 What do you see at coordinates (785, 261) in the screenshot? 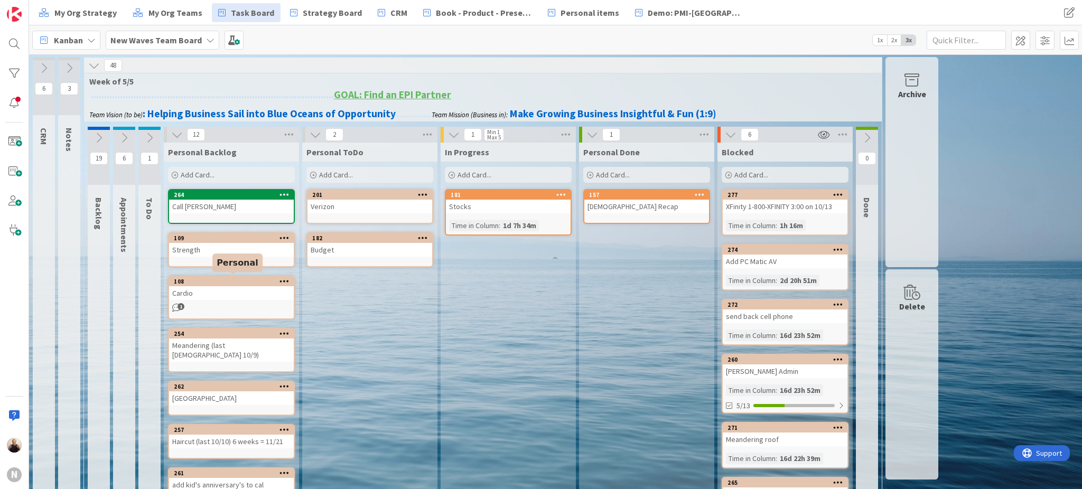
I see `div: Add PC Matic AV` at bounding box center [785, 261].